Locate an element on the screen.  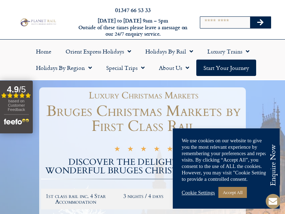
a: Start your Journey is located at coordinates (227, 68).